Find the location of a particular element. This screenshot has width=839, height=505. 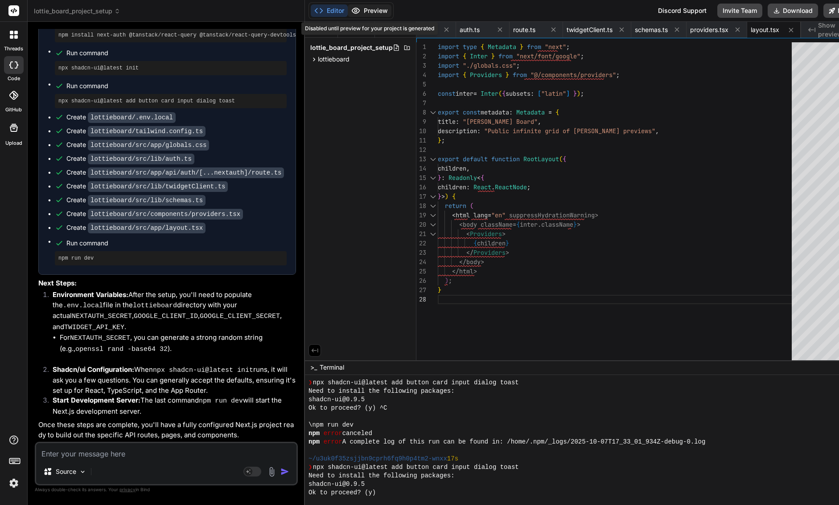

label: Upload is located at coordinates (14, 143).